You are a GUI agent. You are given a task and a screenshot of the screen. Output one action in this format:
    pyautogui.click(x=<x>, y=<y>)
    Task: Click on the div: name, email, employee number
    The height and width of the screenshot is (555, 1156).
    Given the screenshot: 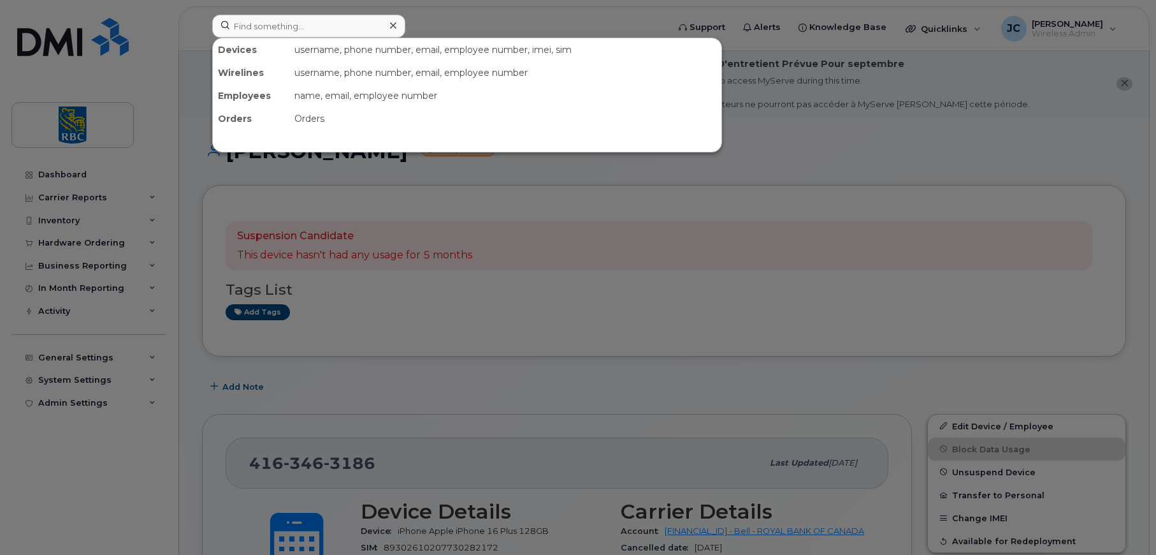 What is the action you would take?
    pyautogui.click(x=506, y=96)
    